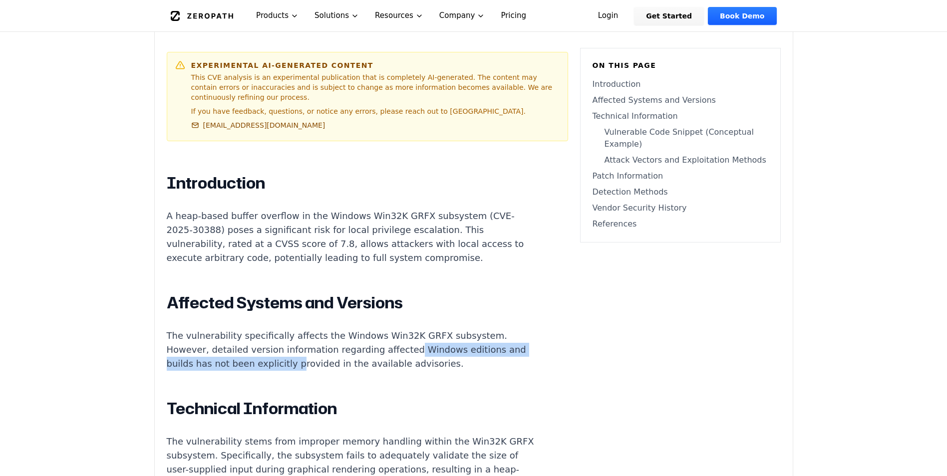 The height and width of the screenshot is (476, 947). Describe the element at coordinates (375, 87) in the screenshot. I see `p: This CVE analysis is an experimental publication that is completely AI-generated. The content may...` at that location.